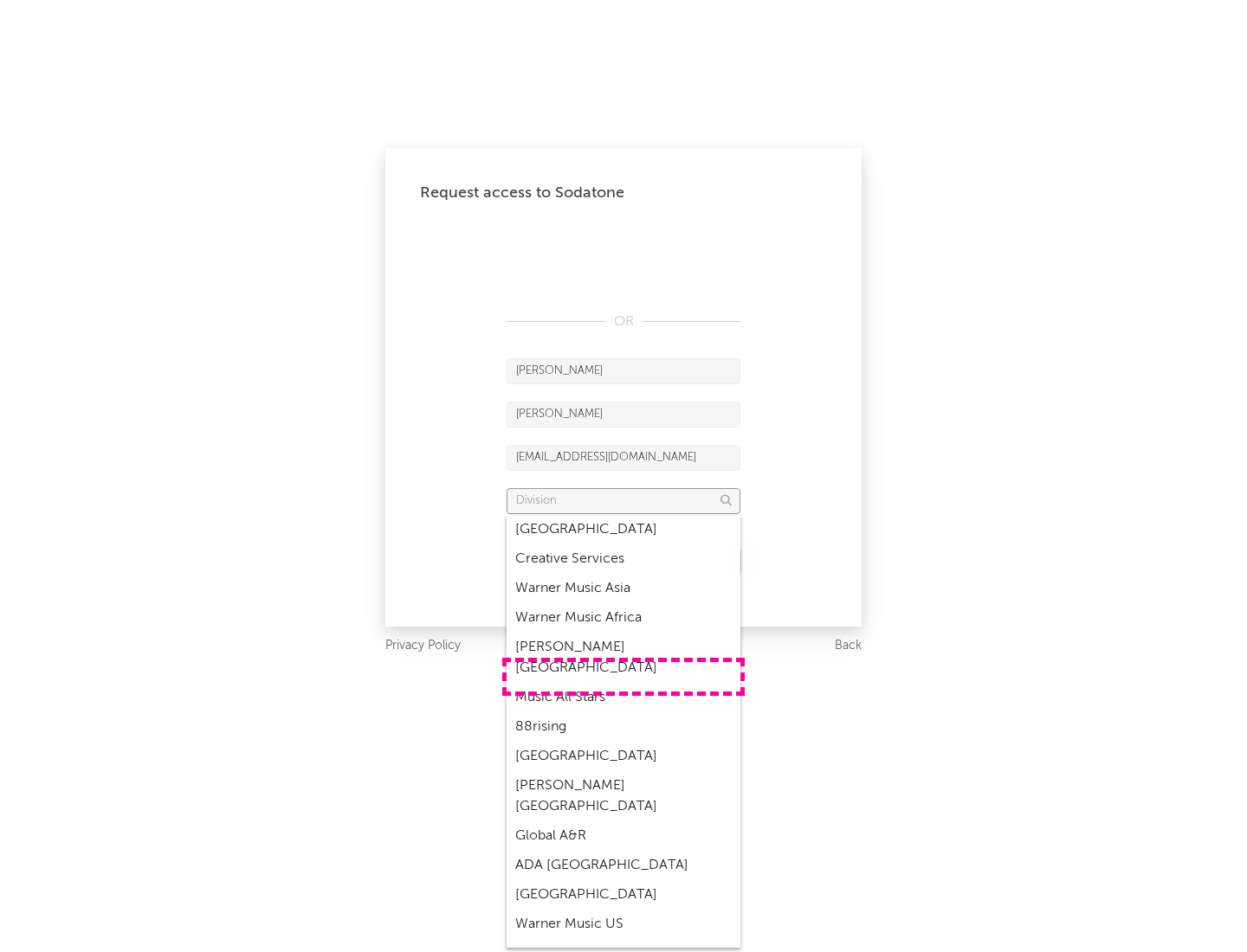 The image size is (1247, 952). What do you see at coordinates (624, 727) in the screenshot?
I see `div: 88rising` at bounding box center [624, 727].